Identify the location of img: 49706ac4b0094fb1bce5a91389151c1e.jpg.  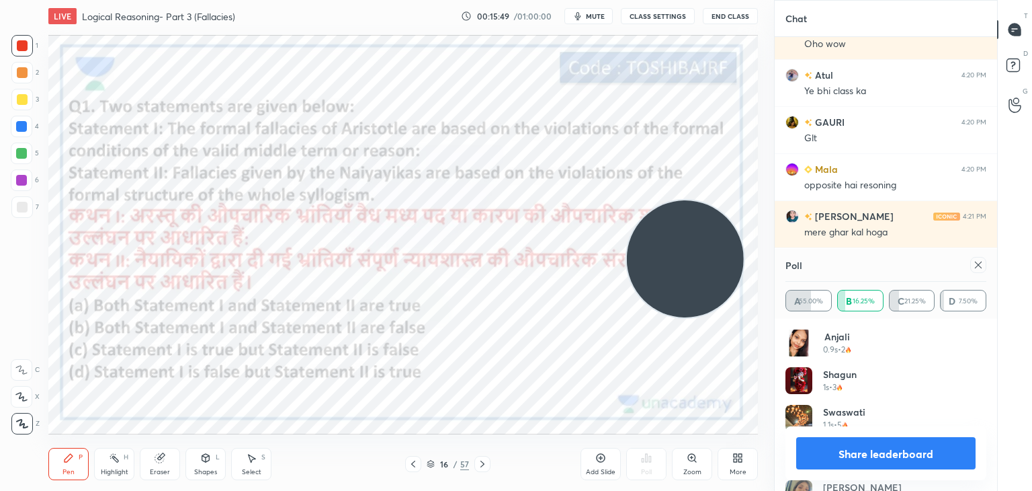
(799, 380).